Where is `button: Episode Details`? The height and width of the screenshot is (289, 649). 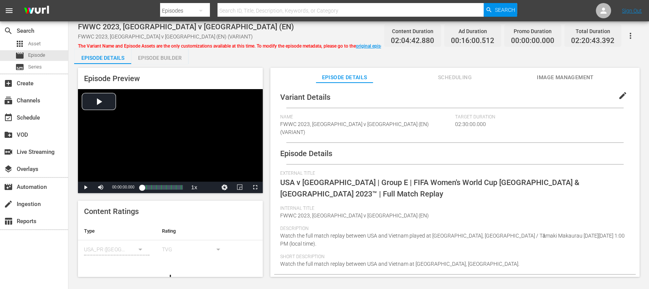 button: Episode Details is located at coordinates (103, 56).